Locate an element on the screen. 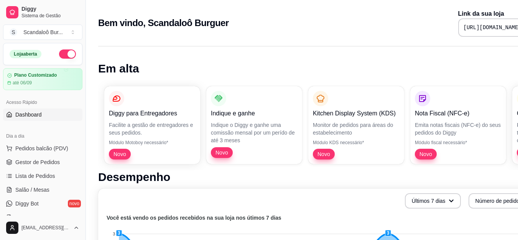 This screenshot has width=518, height=240. p: Diggy para Entregadores is located at coordinates (152, 113).